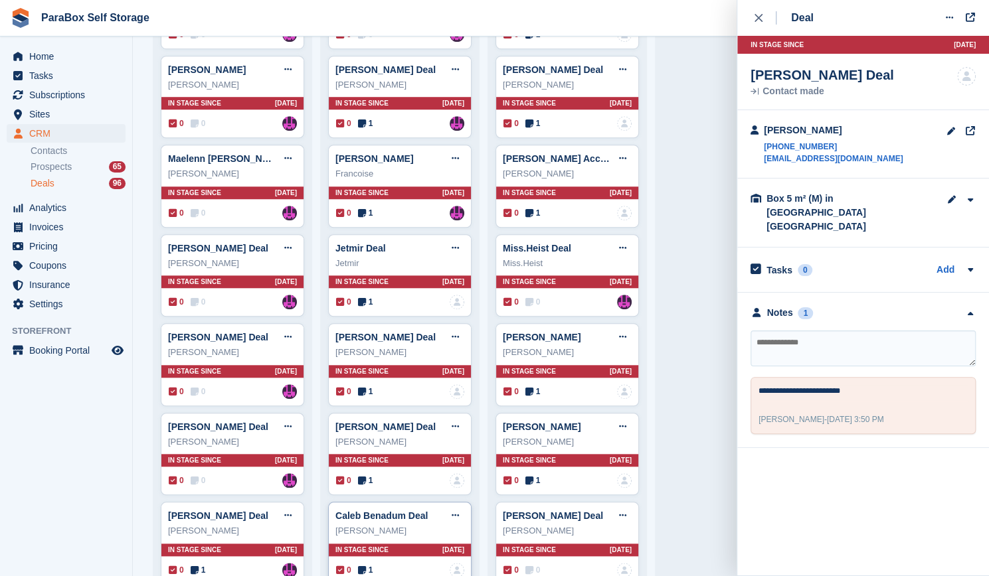  What do you see at coordinates (381, 516) in the screenshot?
I see `a: Caleb Benadum Deal` at bounding box center [381, 516].